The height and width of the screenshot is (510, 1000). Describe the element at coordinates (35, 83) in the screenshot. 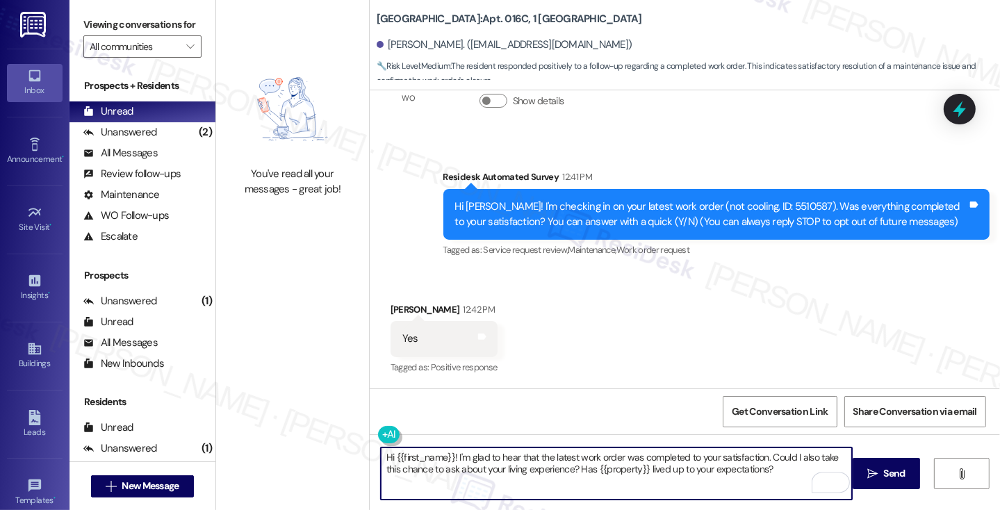

I see `a: Inbox` at that location.